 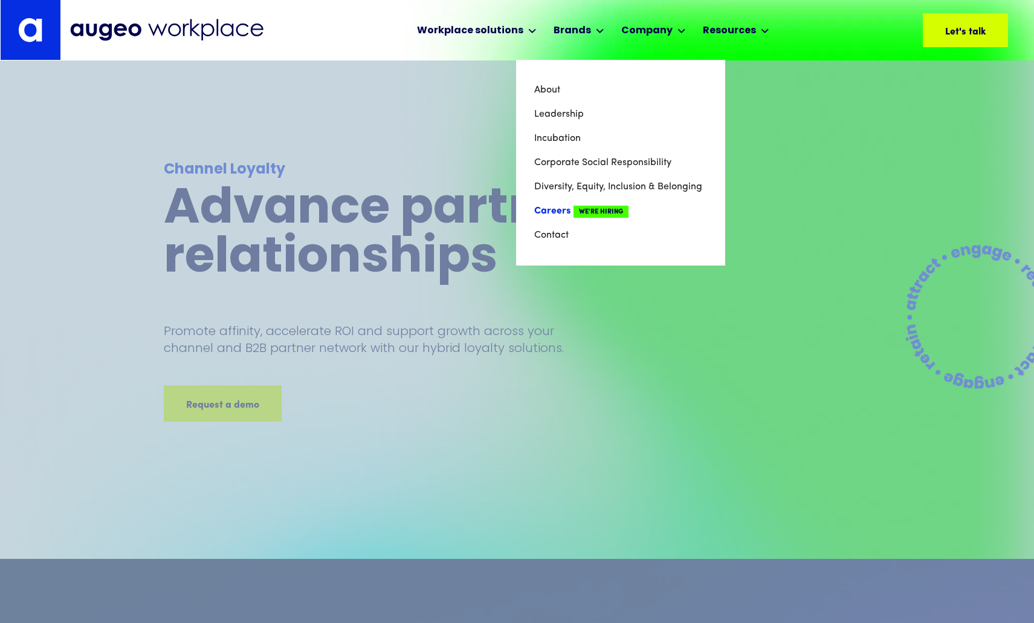 What do you see at coordinates (621, 163) in the screenshot?
I see `a: Corporate Social Responsibility` at bounding box center [621, 163].